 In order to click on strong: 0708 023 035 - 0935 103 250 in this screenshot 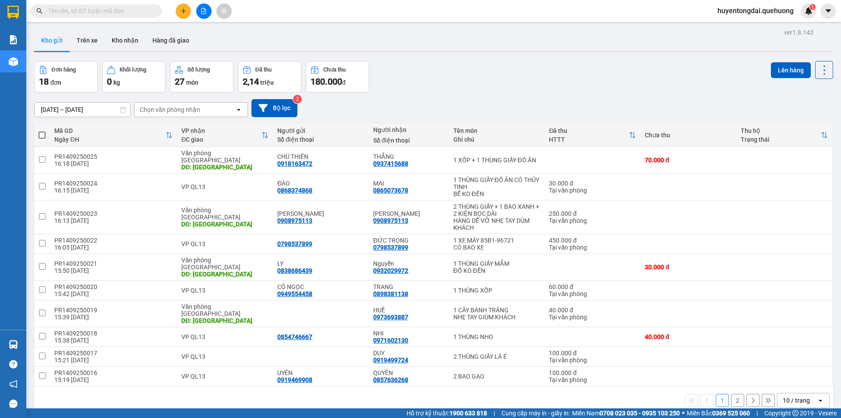, I will do `click(640, 413)`.